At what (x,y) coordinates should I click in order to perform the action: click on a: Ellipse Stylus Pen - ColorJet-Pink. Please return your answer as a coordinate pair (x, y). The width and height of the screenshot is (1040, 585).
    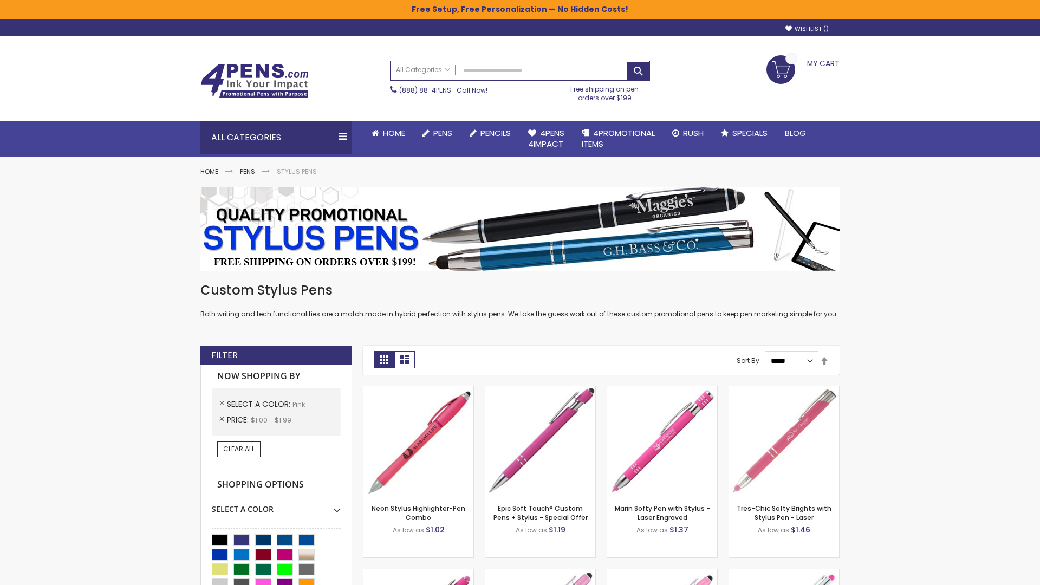
    Looking at the image, I should click on (662, 573).